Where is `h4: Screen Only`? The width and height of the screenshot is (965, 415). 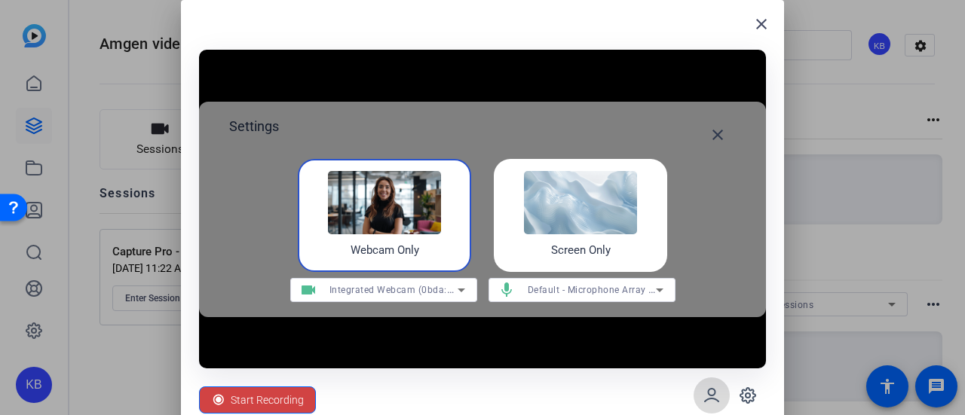
h4: Screen Only is located at coordinates (581, 250).